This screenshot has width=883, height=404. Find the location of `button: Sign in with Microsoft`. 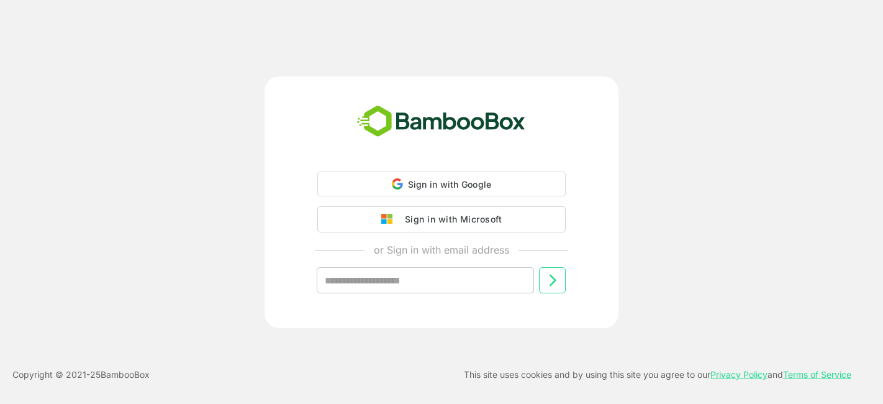

button: Sign in with Microsoft is located at coordinates (442, 219).